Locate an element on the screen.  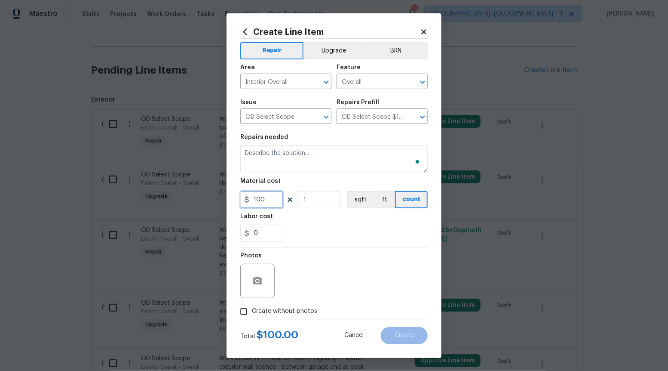
h5: Feature is located at coordinates (349, 68).